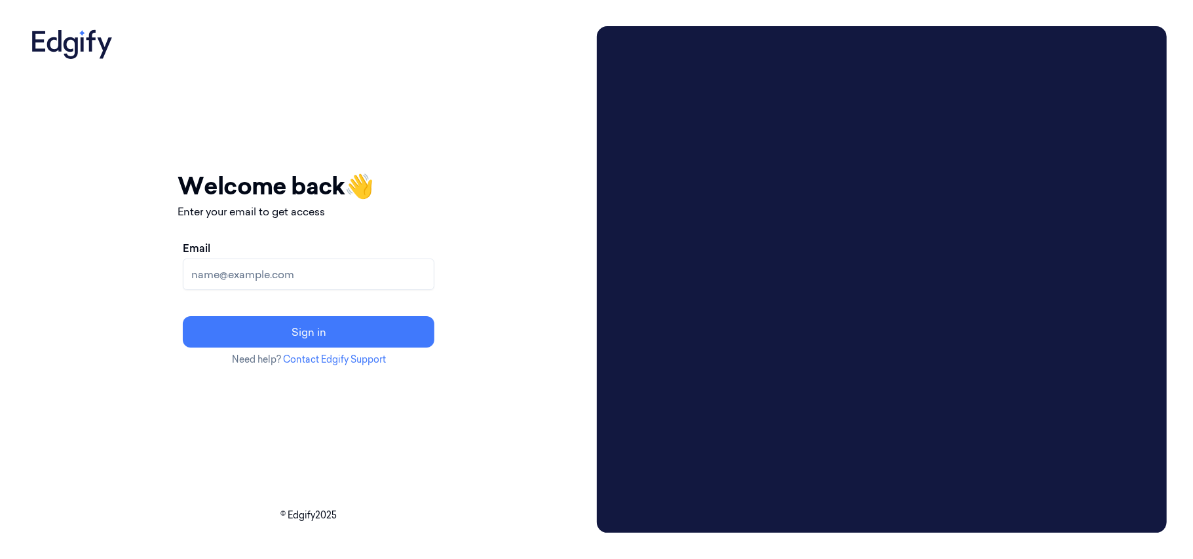 The height and width of the screenshot is (559, 1193). What do you see at coordinates (309, 186) in the screenshot?
I see `h1: Welcome back 👋` at bounding box center [309, 186].